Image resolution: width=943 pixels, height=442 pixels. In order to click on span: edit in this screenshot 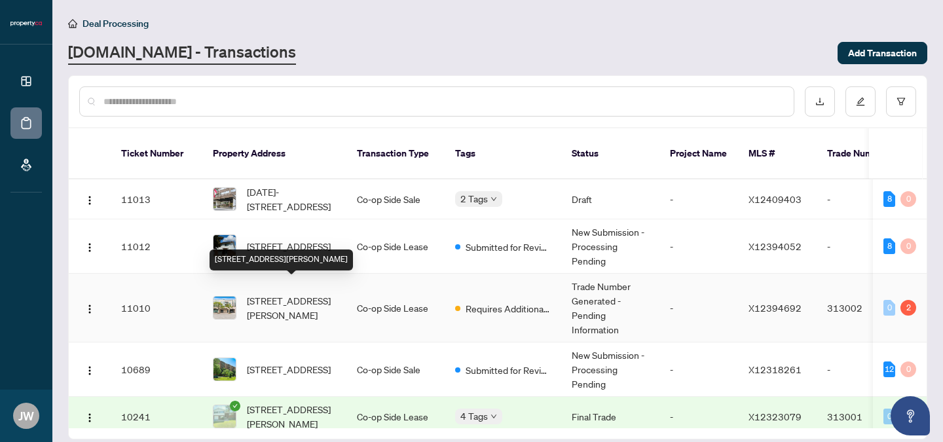, I will do `click(860, 101)`.